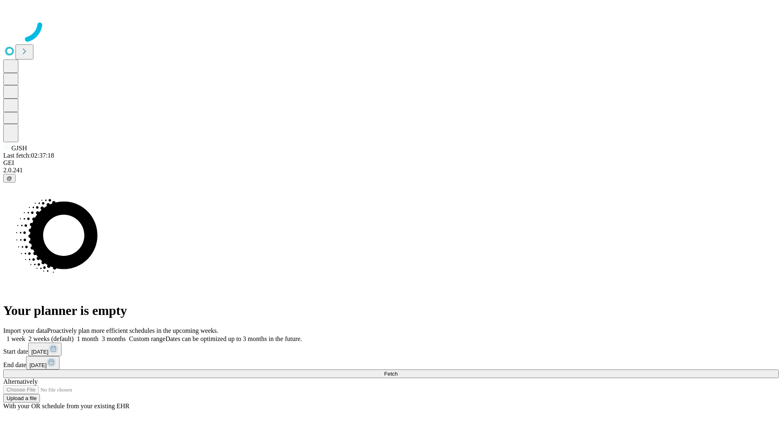 Image resolution: width=782 pixels, height=440 pixels. Describe the element at coordinates (391, 170) in the screenshot. I see `div: 2.0.241` at that location.